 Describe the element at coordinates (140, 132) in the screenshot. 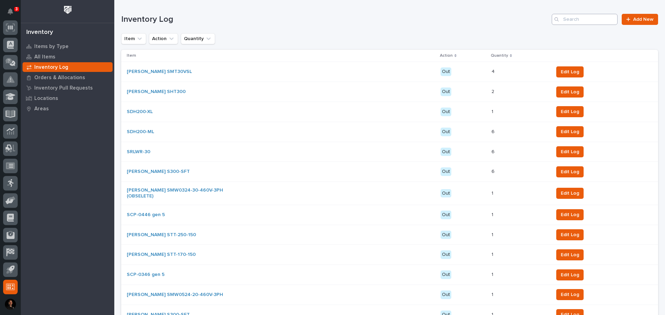

I see `a: SDH200-ML` at that location.